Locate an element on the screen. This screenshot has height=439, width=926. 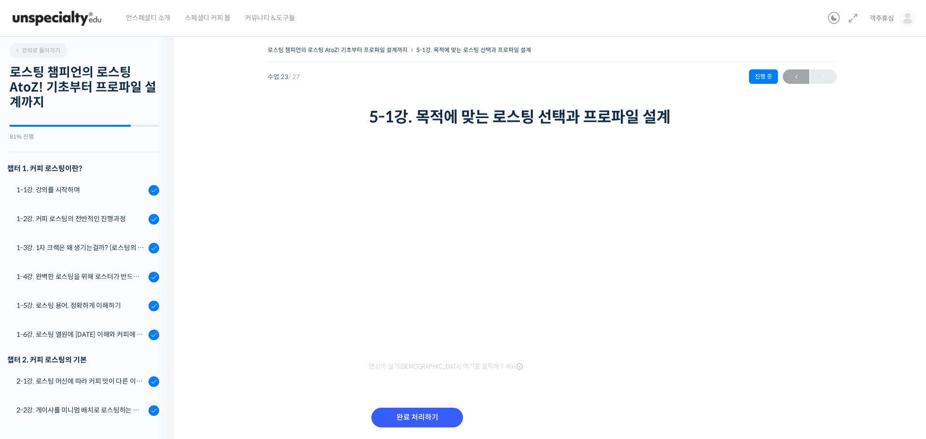
a: 강의로 돌아가기 is located at coordinates (39, 51).